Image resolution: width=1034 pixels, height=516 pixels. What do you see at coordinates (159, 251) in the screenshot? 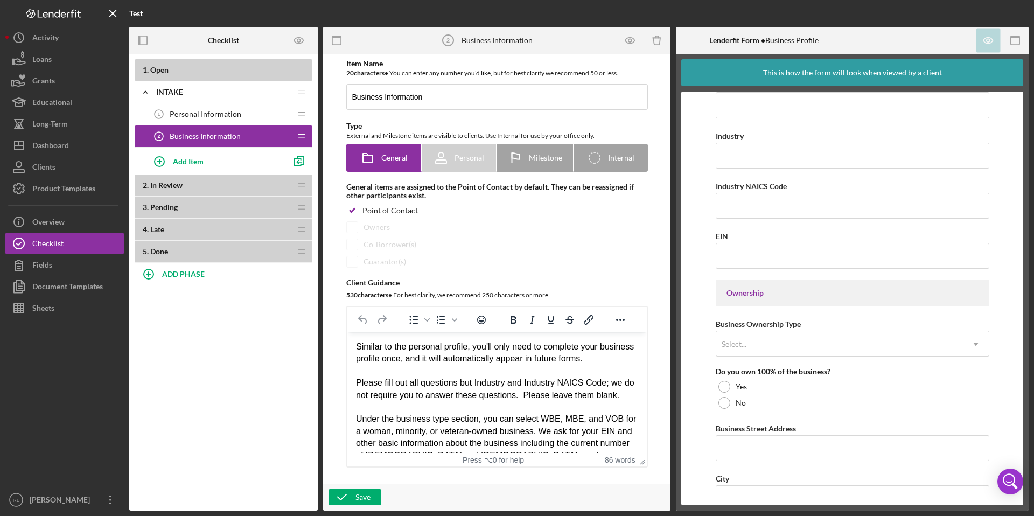
I see `span: Done` at bounding box center [159, 251].